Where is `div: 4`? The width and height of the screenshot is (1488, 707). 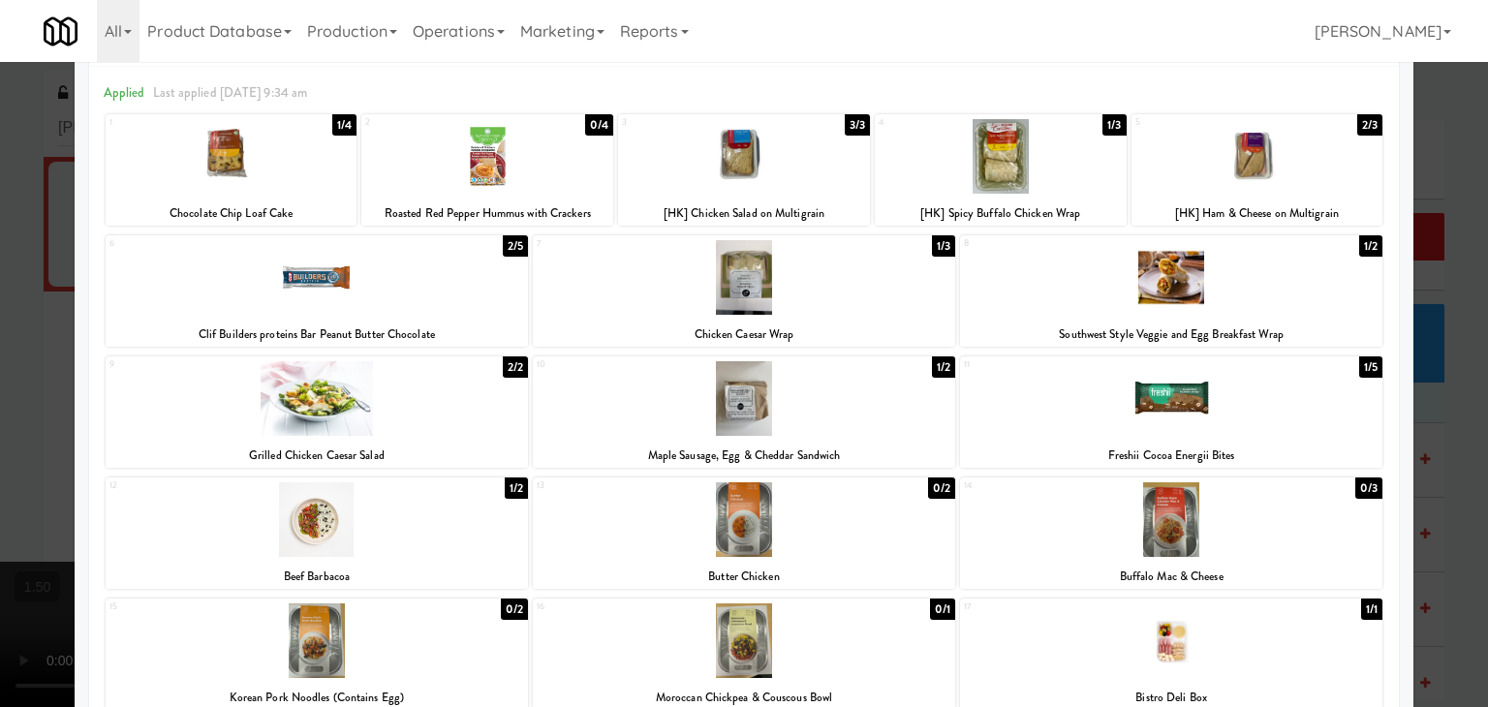
div: 4 is located at coordinates (940, 122).